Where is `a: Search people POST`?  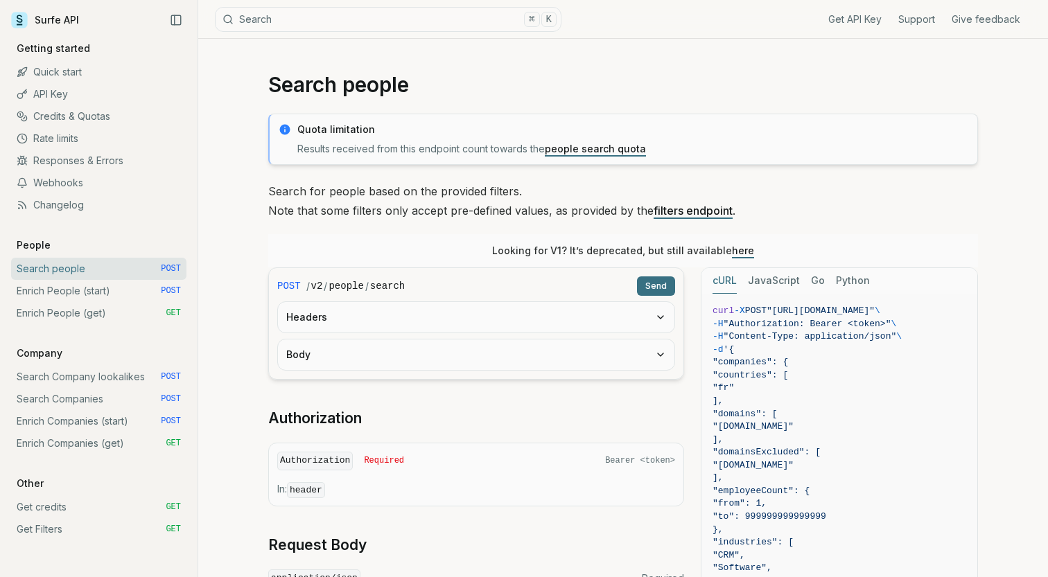 a: Search people POST is located at coordinates (98, 269).